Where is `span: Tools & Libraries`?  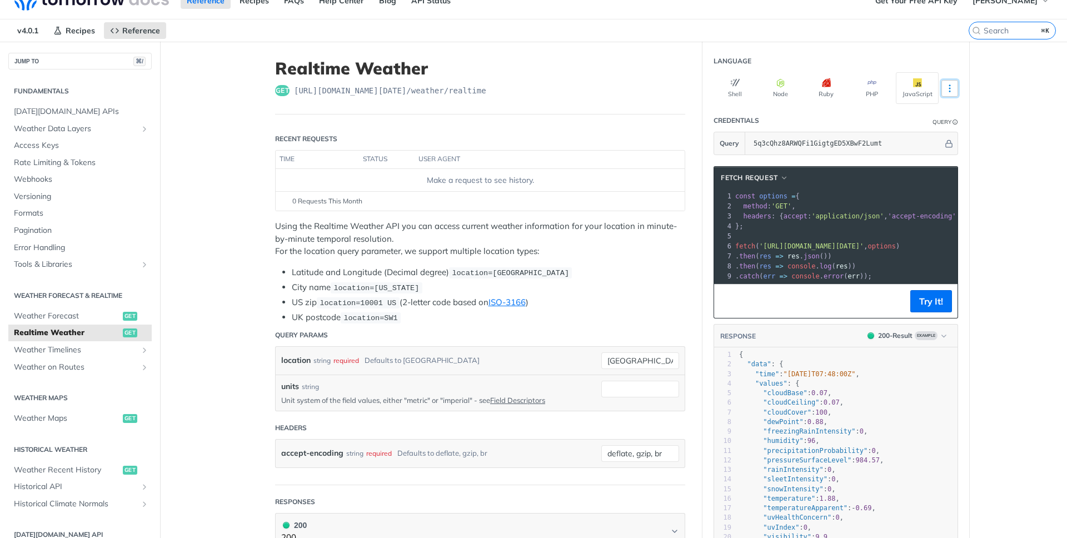
span: Tools & Libraries is located at coordinates (76, 265).